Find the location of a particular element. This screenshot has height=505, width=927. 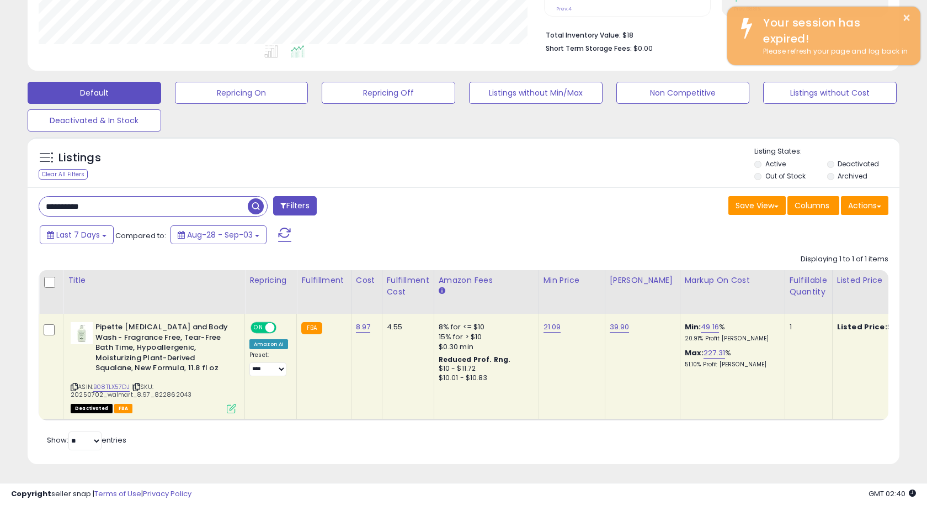

a: 8.97 is located at coordinates (363, 327).